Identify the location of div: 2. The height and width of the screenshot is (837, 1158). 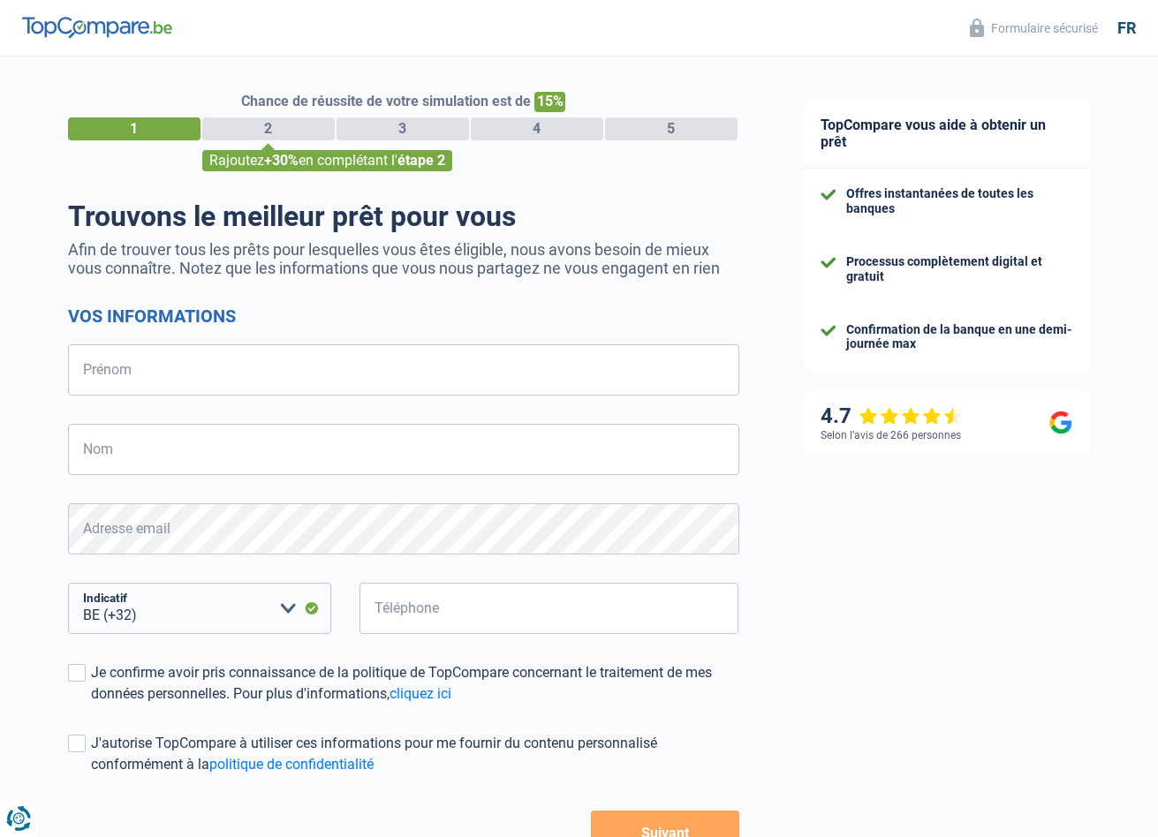
(268, 129).